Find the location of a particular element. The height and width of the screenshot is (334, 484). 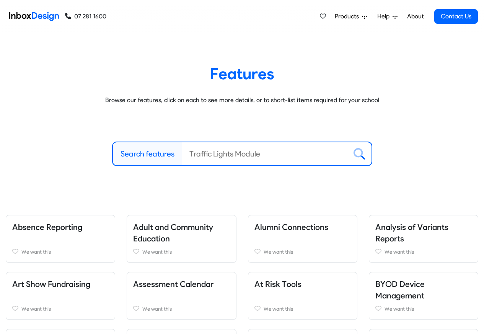

div: Adult and Community Education is located at coordinates (181, 239).